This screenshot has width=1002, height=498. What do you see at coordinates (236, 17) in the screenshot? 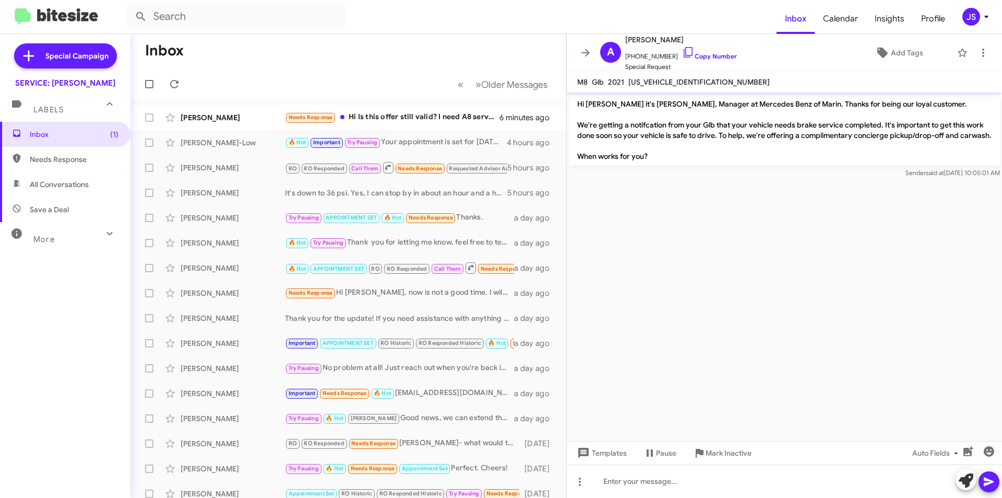
I see `input: Search` at bounding box center [236, 17].